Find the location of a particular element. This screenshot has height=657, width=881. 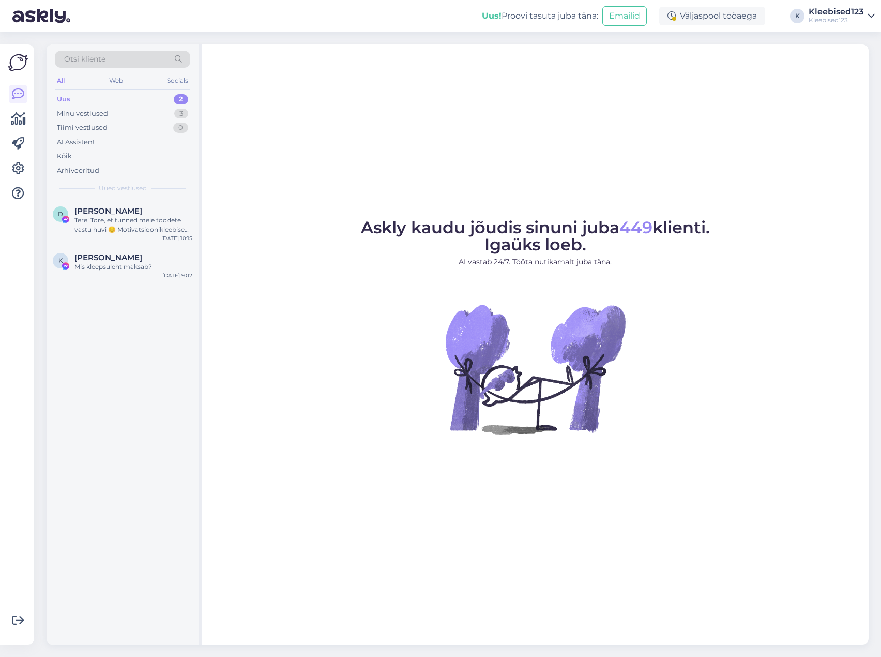

div: 3 is located at coordinates (181, 114).